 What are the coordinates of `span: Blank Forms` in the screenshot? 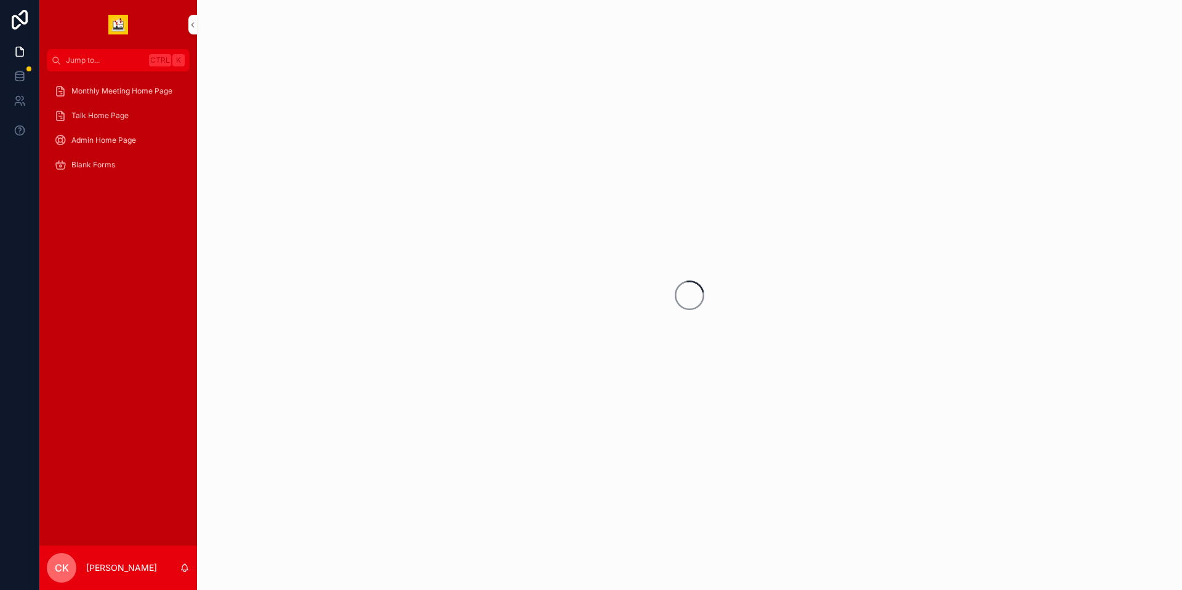 It's located at (93, 165).